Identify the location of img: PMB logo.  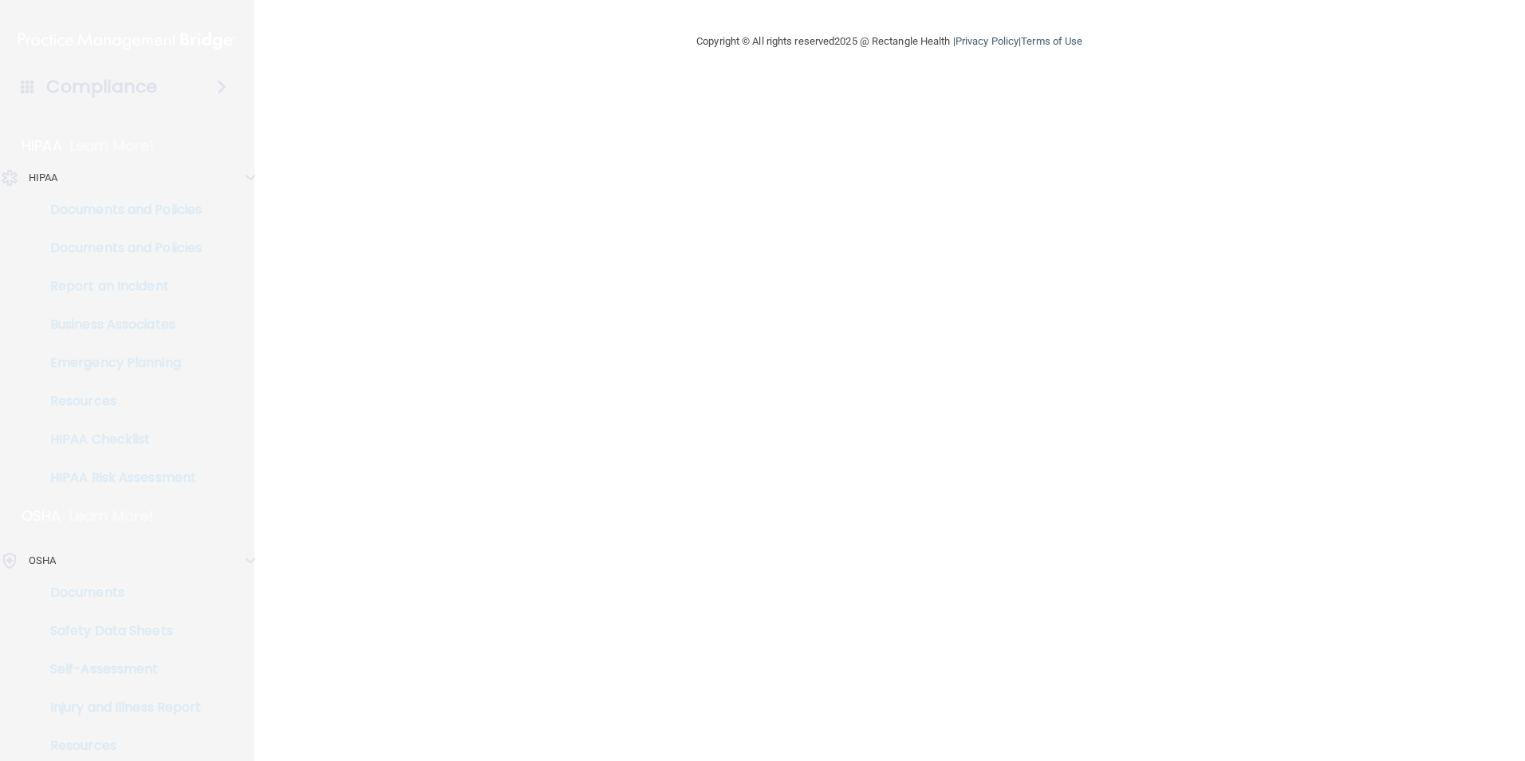
(127, 41).